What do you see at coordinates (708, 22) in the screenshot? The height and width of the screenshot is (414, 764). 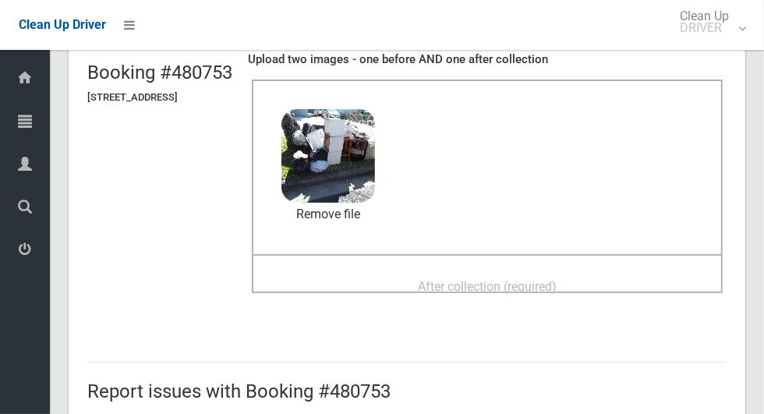 I see `span: Clean Up` at bounding box center [708, 22].